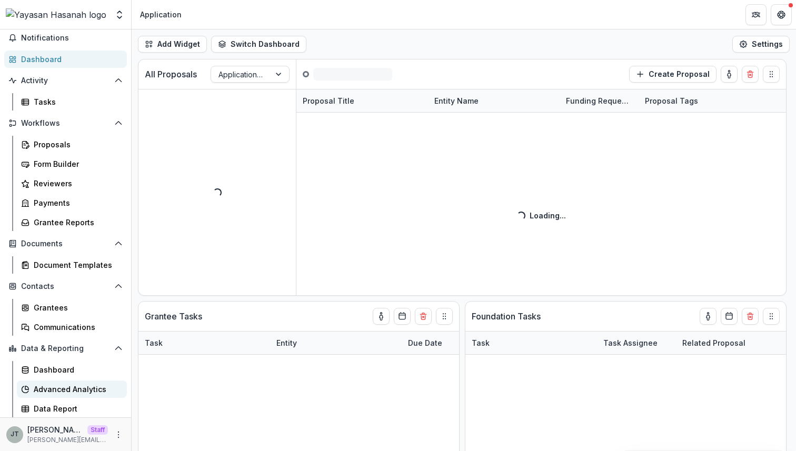 This screenshot has width=796, height=451. Describe the element at coordinates (72, 409) in the screenshot. I see `a: Data Report` at that location.